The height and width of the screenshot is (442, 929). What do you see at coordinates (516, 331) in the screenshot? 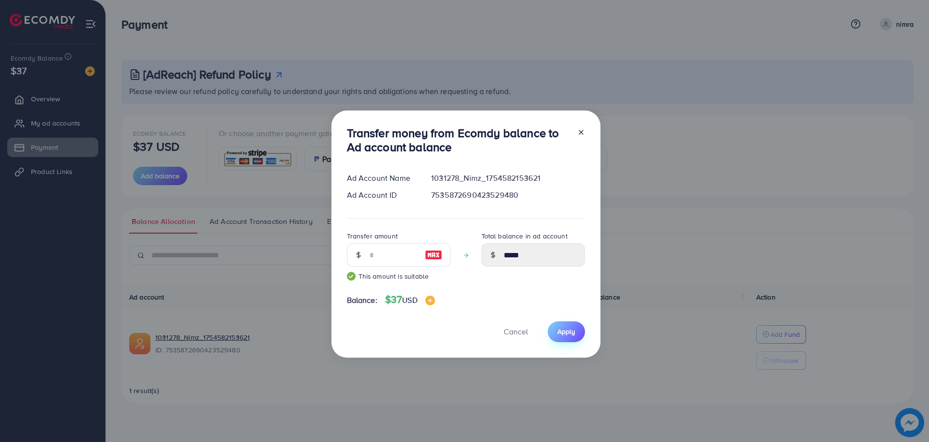
I see `span: Cancel` at bounding box center [516, 331].